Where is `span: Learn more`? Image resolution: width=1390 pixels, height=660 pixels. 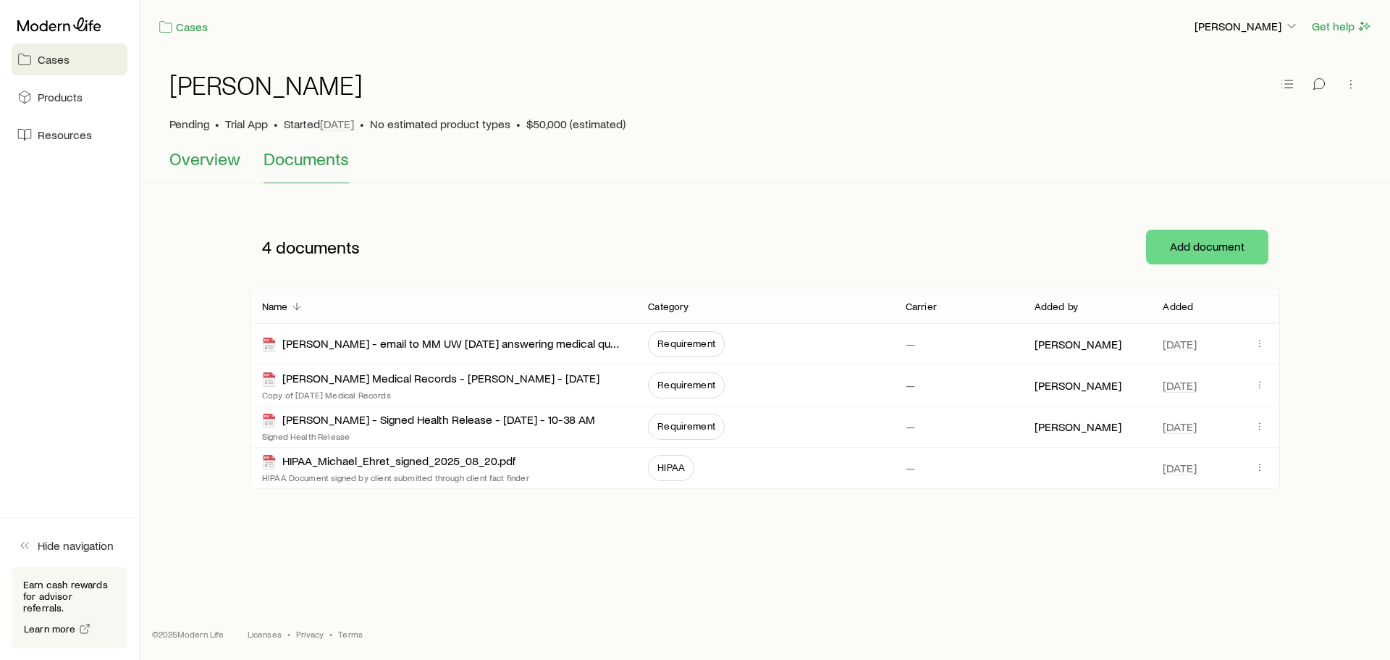
span: Learn more is located at coordinates (50, 628).